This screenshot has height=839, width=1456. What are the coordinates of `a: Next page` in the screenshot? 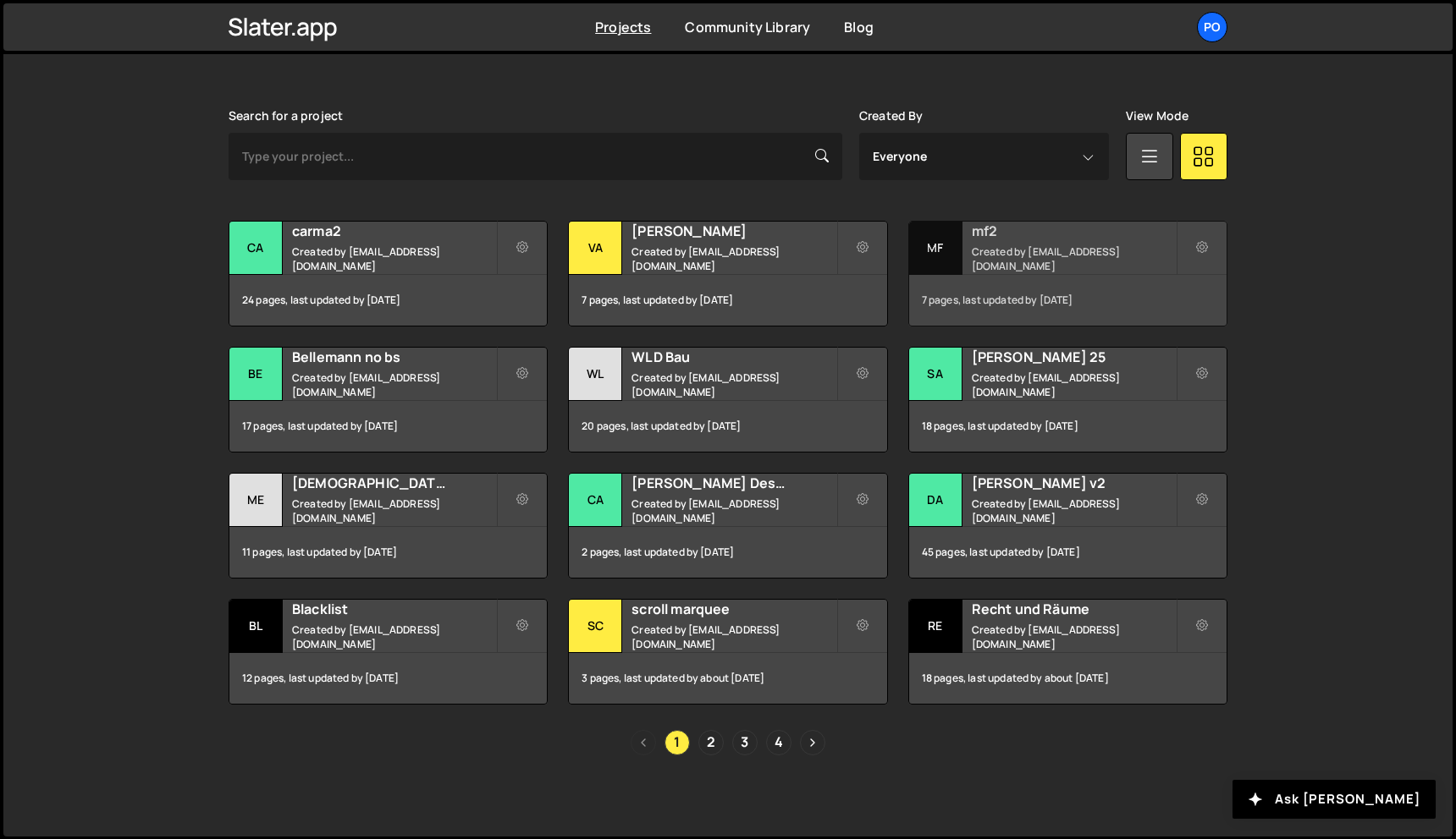 It's located at (813, 743).